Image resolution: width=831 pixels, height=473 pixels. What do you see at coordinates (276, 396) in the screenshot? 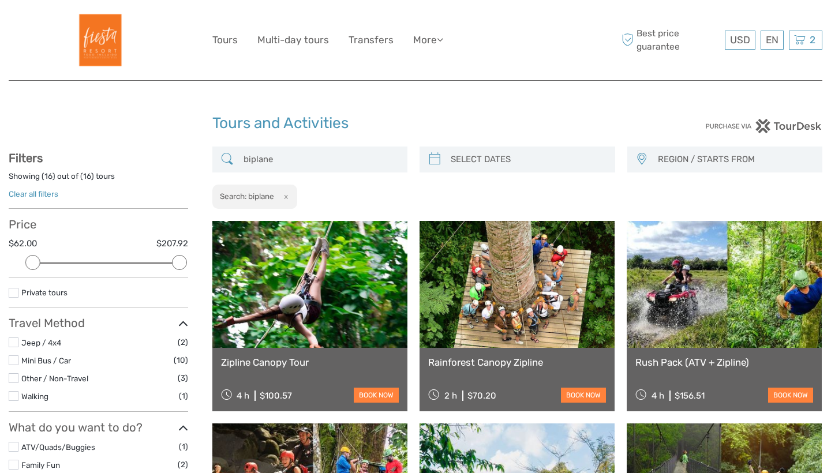
I see `div: $100.57` at bounding box center [276, 396].